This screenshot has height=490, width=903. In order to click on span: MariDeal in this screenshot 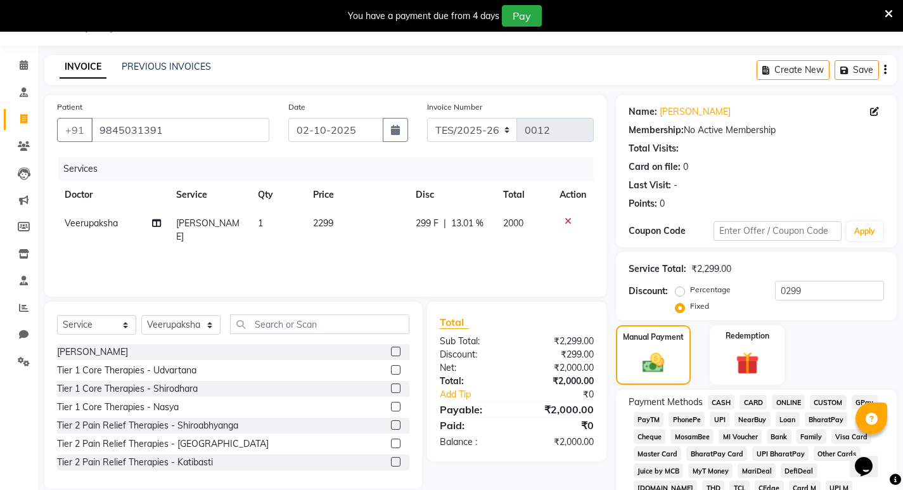, I will do `click(756, 470)`.